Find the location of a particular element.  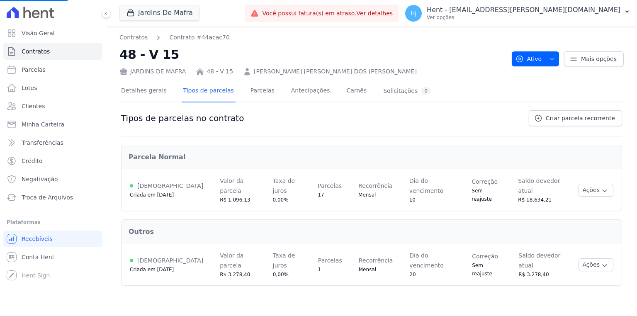

h2: Outros is located at coordinates (371, 232).